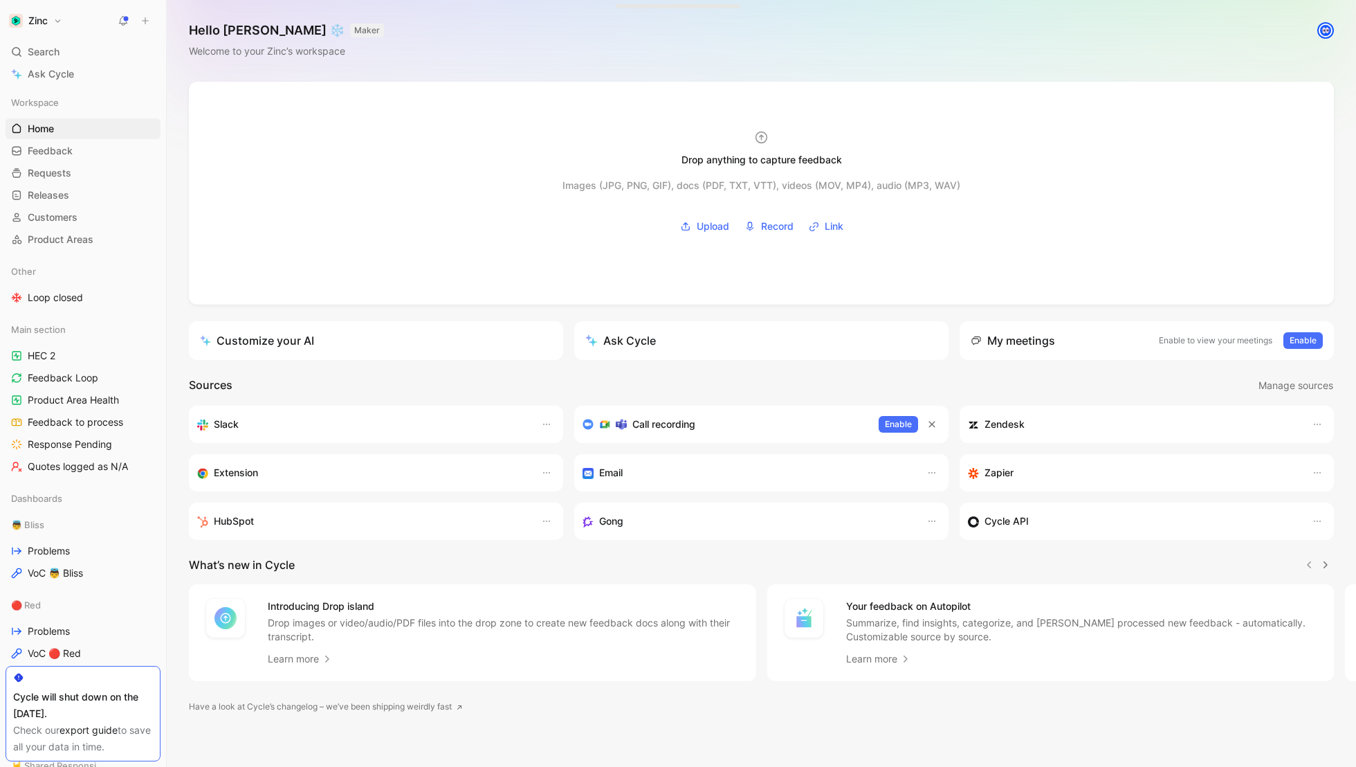 The width and height of the screenshot is (1356, 767). Describe the element at coordinates (83, 549) in the screenshot. I see `div: 👼 BlissProblemsVoC 👼 Bliss` at that location.